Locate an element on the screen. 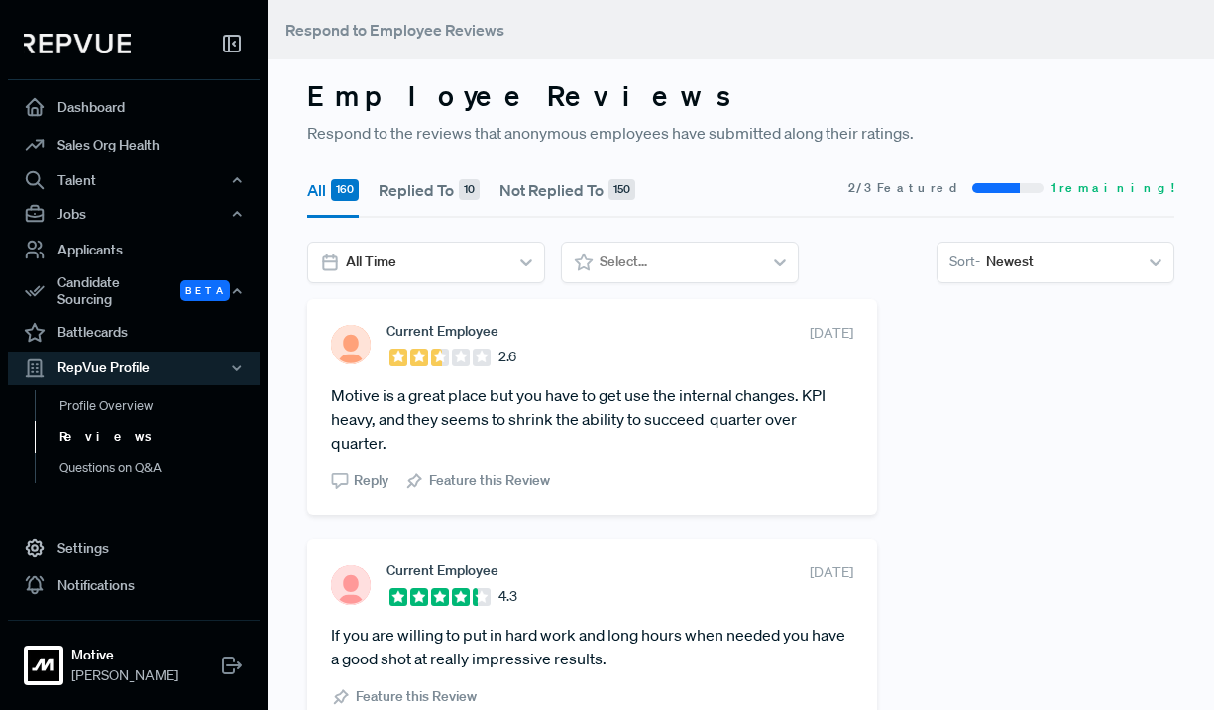 The width and height of the screenshot is (1214, 710). span: Reply is located at coordinates (371, 481).